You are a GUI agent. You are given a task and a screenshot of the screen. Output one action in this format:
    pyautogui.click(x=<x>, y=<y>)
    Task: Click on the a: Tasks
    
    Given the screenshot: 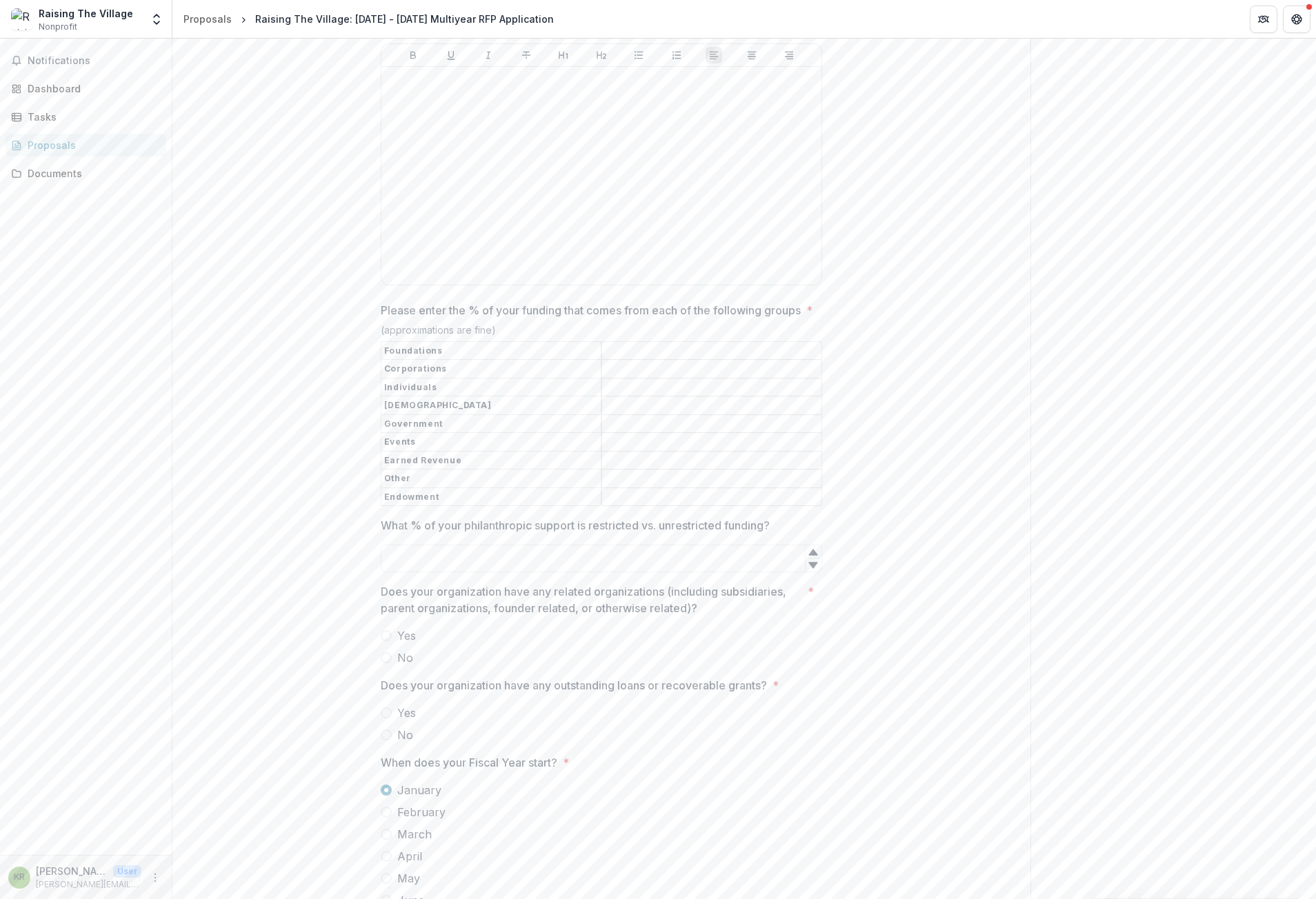 What is the action you would take?
    pyautogui.click(x=85, y=116)
    